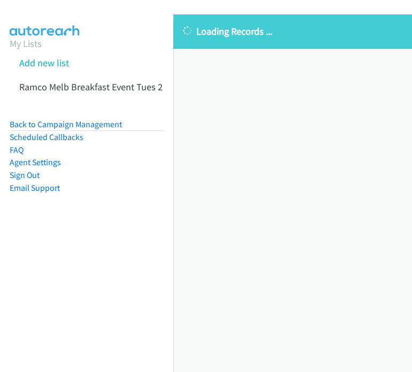 The height and width of the screenshot is (372, 412). What do you see at coordinates (35, 162) in the screenshot?
I see `a: Agent Settings` at bounding box center [35, 162].